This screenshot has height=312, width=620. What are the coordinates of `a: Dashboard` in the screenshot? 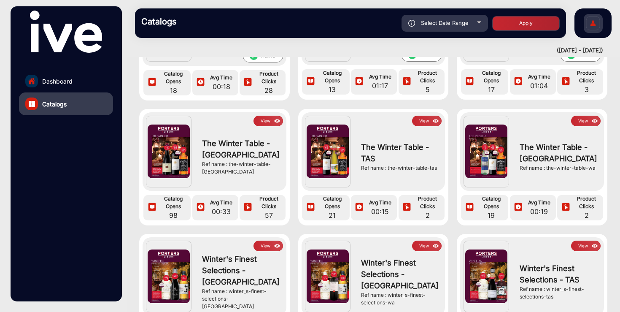 It's located at (66, 81).